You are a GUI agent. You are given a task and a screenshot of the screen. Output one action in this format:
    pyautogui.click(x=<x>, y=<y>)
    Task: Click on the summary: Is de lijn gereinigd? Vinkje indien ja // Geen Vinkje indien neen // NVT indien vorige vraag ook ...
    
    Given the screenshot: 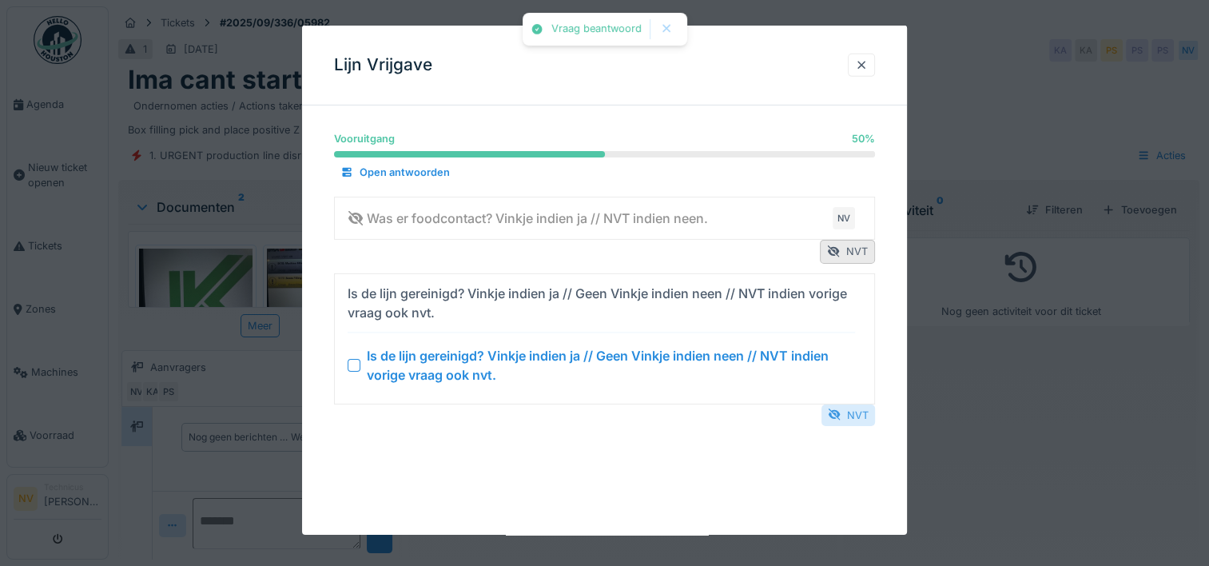 What is the action you would take?
    pyautogui.click(x=604, y=338)
    